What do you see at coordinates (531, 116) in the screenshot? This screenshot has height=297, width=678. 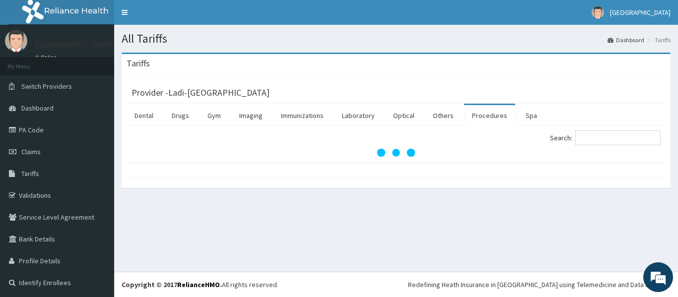 I see `a: Spa` at bounding box center [531, 116].